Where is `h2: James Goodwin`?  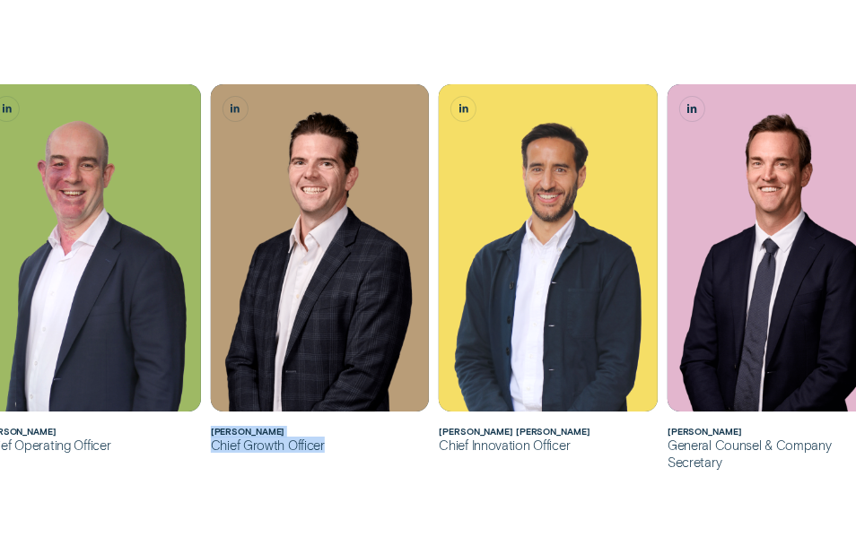
h2: James Goodwin is located at coordinates (319, 432).